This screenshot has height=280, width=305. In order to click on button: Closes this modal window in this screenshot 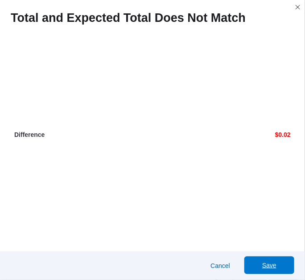, I will do `click(298, 7)`.